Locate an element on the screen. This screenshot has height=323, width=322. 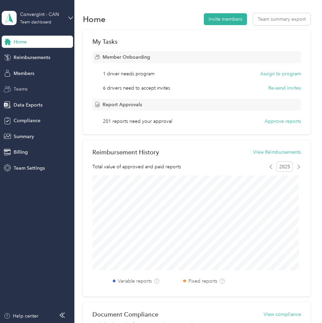
div: Team dashboard is located at coordinates (36, 22).